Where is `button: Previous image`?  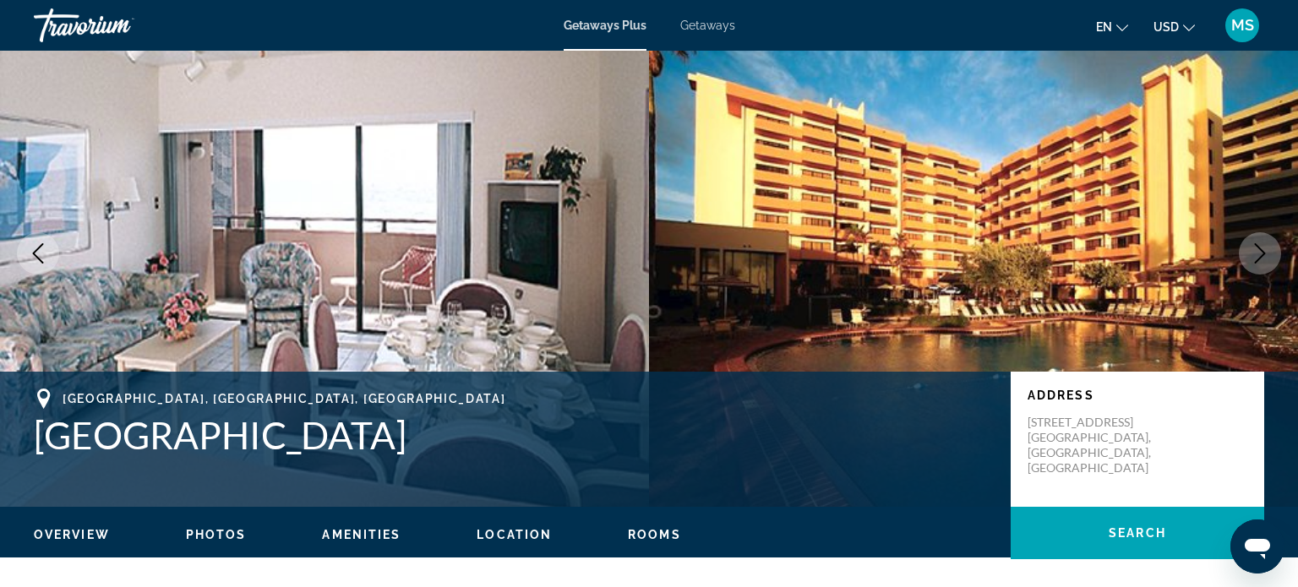 button: Previous image is located at coordinates (38, 253).